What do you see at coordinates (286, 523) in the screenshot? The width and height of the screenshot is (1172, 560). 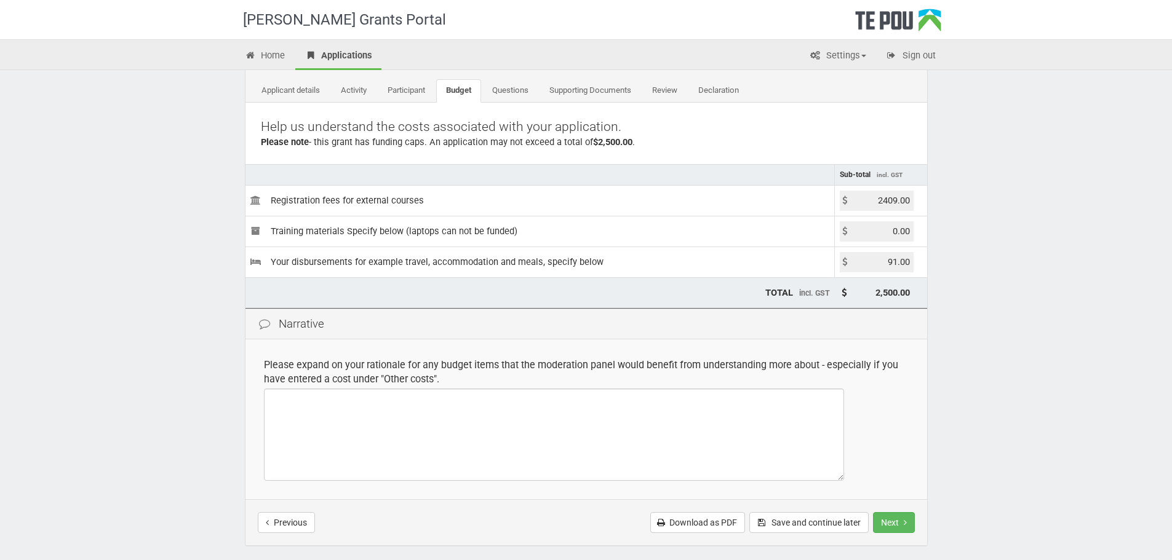 I see `button: Previous step` at bounding box center [286, 523].